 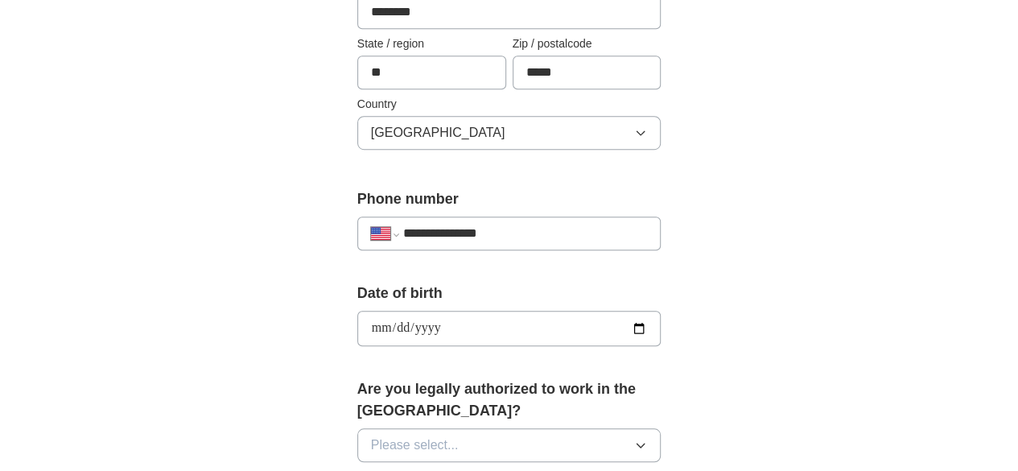 I want to click on label: Phone number, so click(x=509, y=199).